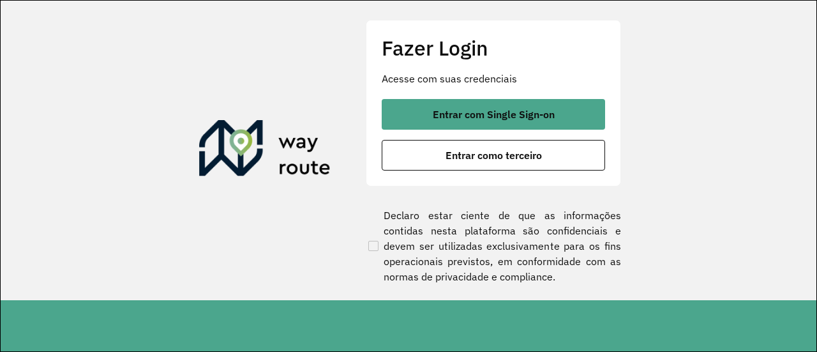  What do you see at coordinates (493, 114) in the screenshot?
I see `span: Entrar com Single Sign-on` at bounding box center [493, 114].